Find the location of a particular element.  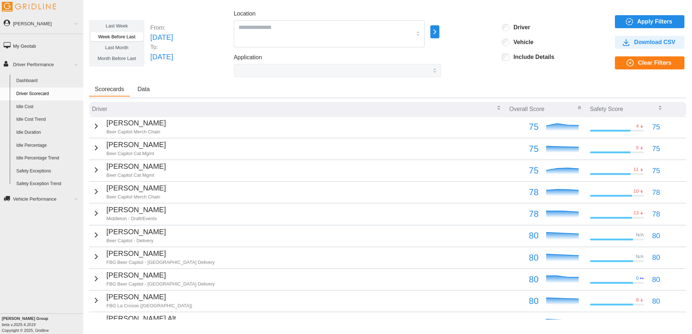

p: From: is located at coordinates (161, 28).